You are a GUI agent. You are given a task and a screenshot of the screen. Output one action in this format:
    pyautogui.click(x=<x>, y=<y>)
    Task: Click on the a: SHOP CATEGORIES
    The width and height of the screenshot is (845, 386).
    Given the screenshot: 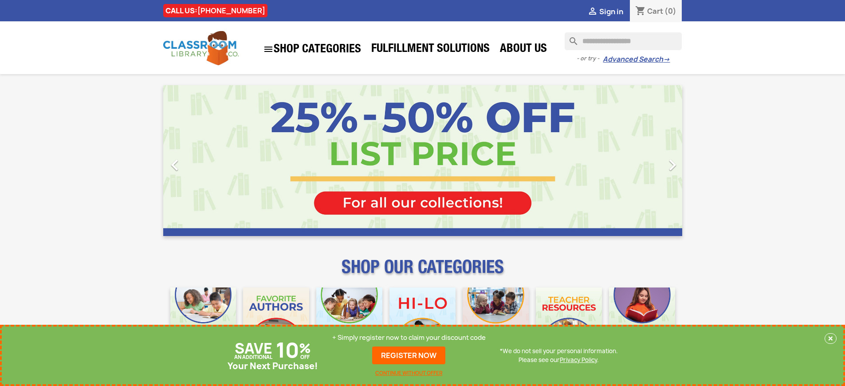 What is the action you would take?
    pyautogui.click(x=312, y=49)
    